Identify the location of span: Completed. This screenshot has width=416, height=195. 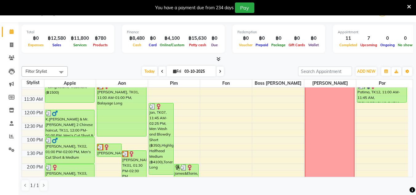
(348, 45).